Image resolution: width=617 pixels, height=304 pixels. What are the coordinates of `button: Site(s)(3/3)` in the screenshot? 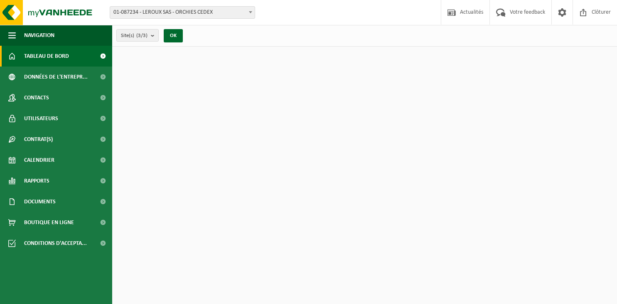 It's located at (137, 35).